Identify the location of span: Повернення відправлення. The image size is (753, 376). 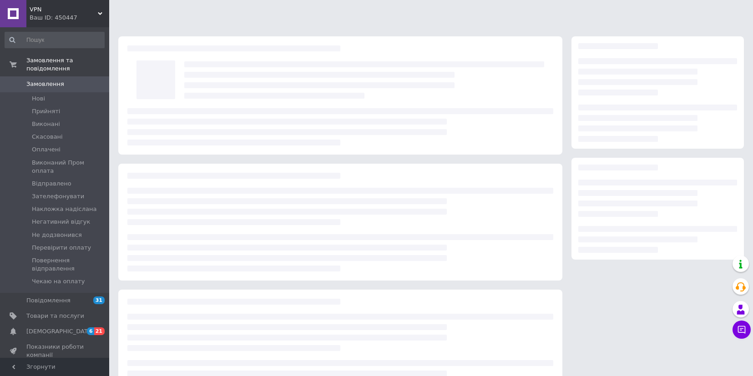
(68, 265).